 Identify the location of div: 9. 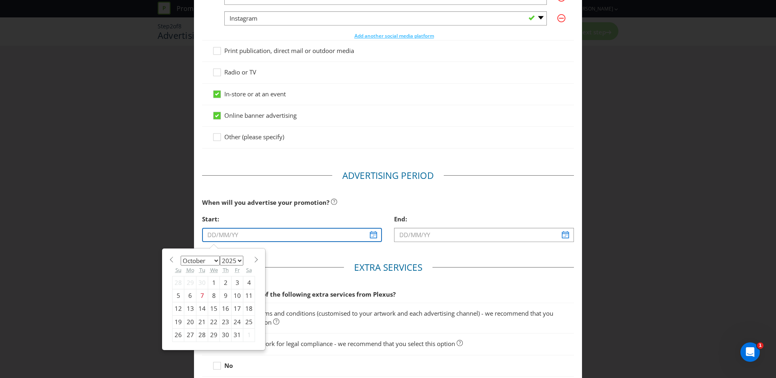
(226, 295).